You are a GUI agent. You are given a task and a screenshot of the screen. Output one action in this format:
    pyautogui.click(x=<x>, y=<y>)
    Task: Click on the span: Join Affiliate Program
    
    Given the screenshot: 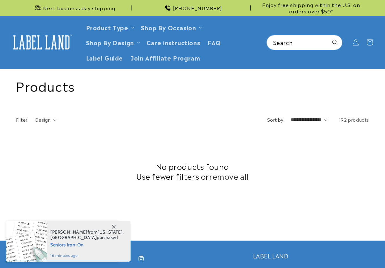 What is the action you would take?
    pyautogui.click(x=165, y=57)
    